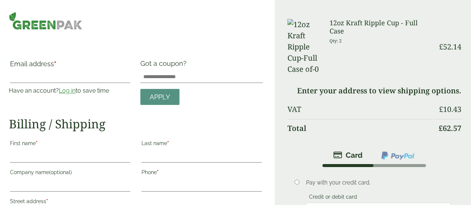 This screenshot has width=471, height=205. I want to click on bdi: 10.43, so click(450, 109).